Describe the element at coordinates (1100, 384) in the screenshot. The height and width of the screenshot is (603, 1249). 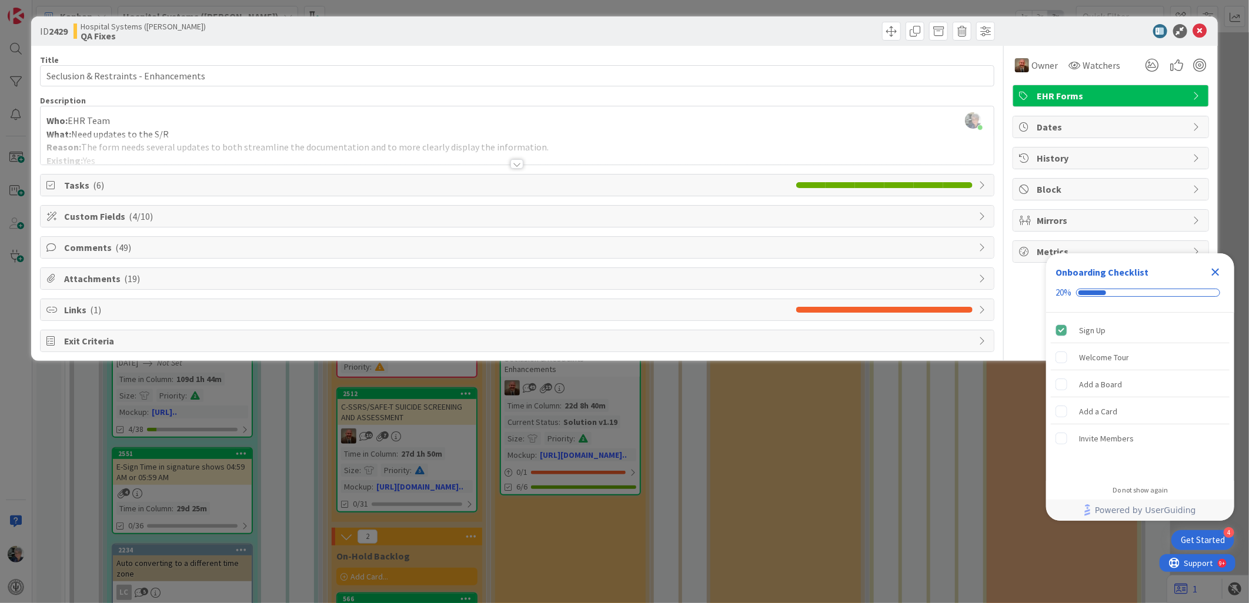
I see `div: Add a Board` at that location.